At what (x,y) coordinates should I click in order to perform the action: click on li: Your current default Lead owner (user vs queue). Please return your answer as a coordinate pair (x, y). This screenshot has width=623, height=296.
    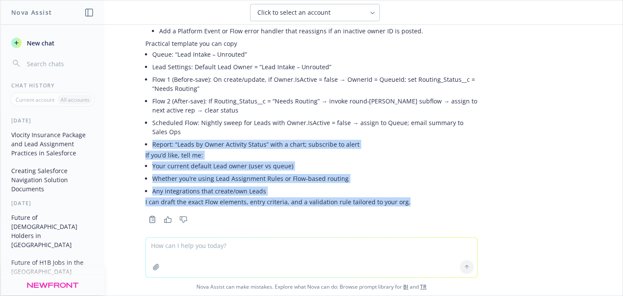
    Looking at the image, I should click on (315, 166).